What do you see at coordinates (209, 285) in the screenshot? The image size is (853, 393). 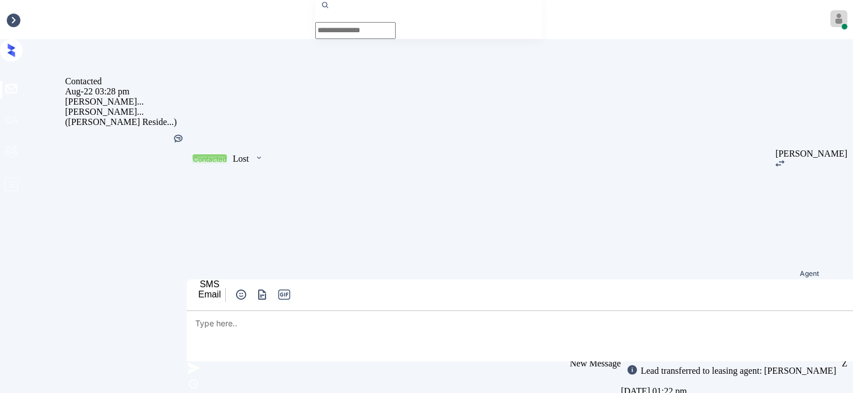 I see `div: SMS` at bounding box center [209, 285].